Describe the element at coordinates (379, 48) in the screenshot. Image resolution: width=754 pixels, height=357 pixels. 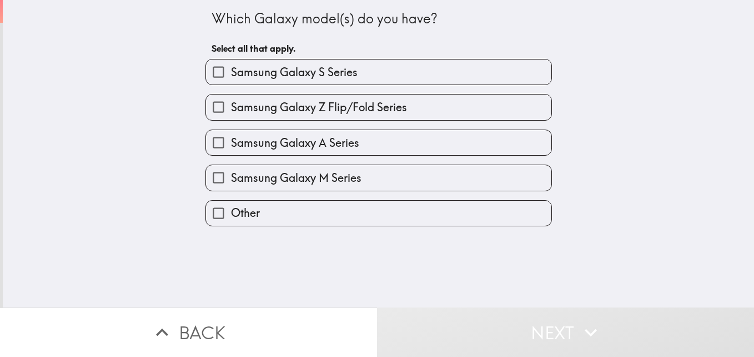
I see `h6: Select all that apply.` at that location.